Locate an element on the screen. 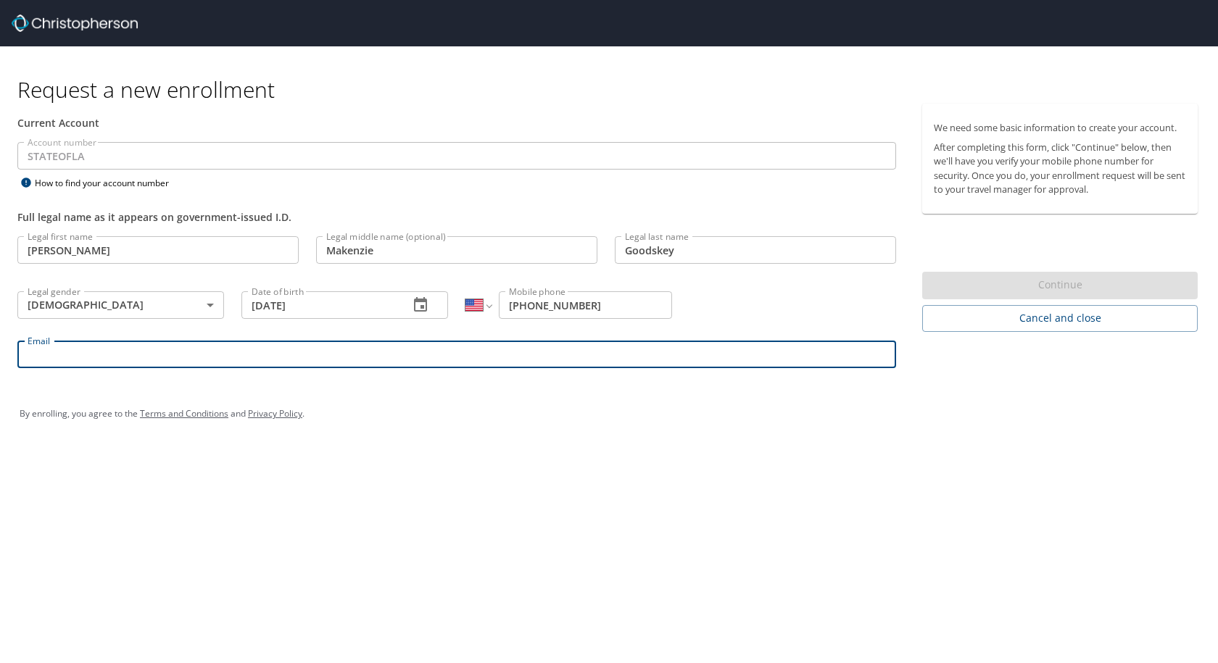 The image size is (1218, 663). div: Full legal name as it appears on government-issued I.D. is located at coordinates (457, 217).